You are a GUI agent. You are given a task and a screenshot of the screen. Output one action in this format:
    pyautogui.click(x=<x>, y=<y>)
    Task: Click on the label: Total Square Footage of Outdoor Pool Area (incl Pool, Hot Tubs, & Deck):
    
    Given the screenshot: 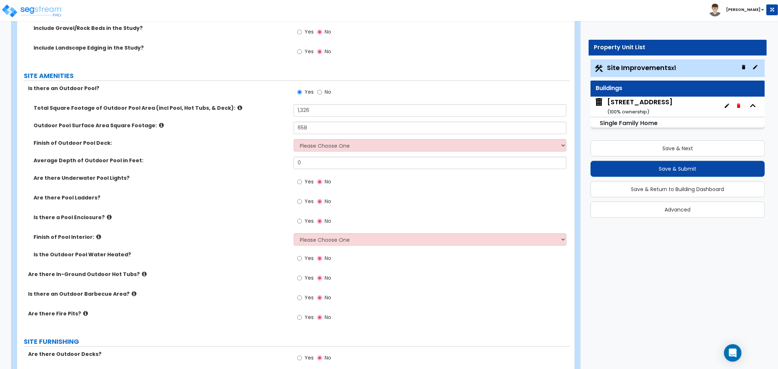 What is the action you would take?
    pyautogui.click(x=161, y=108)
    